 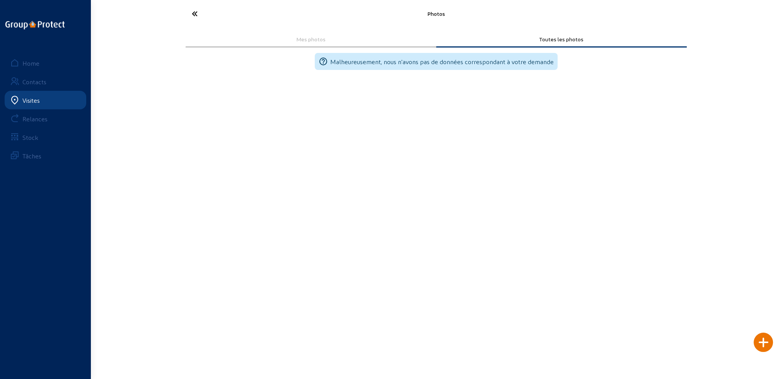 I want to click on div: Toutes les photos, so click(x=561, y=39).